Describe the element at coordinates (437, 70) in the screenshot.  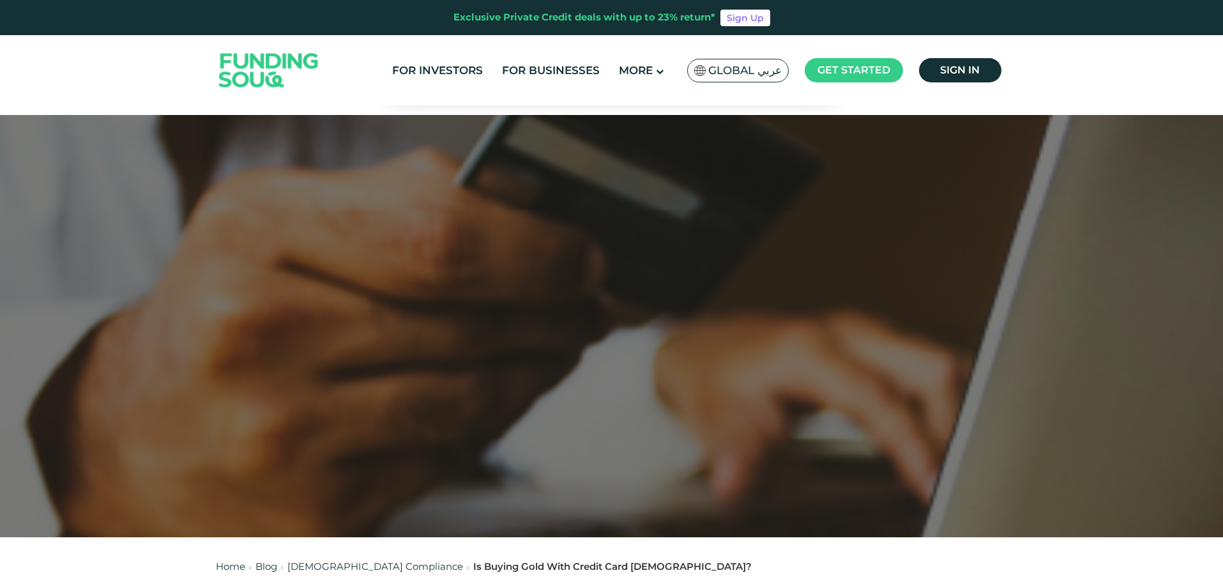
I see `a: For Investors` at that location.